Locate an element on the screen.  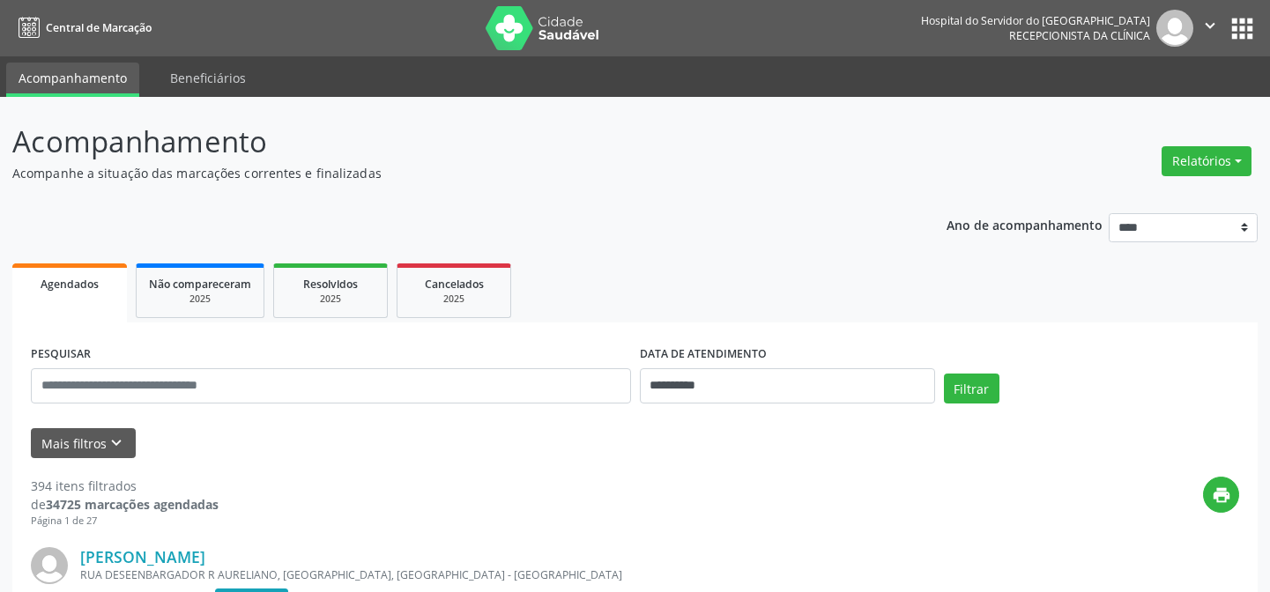
span: Não compareceram is located at coordinates (200, 284).